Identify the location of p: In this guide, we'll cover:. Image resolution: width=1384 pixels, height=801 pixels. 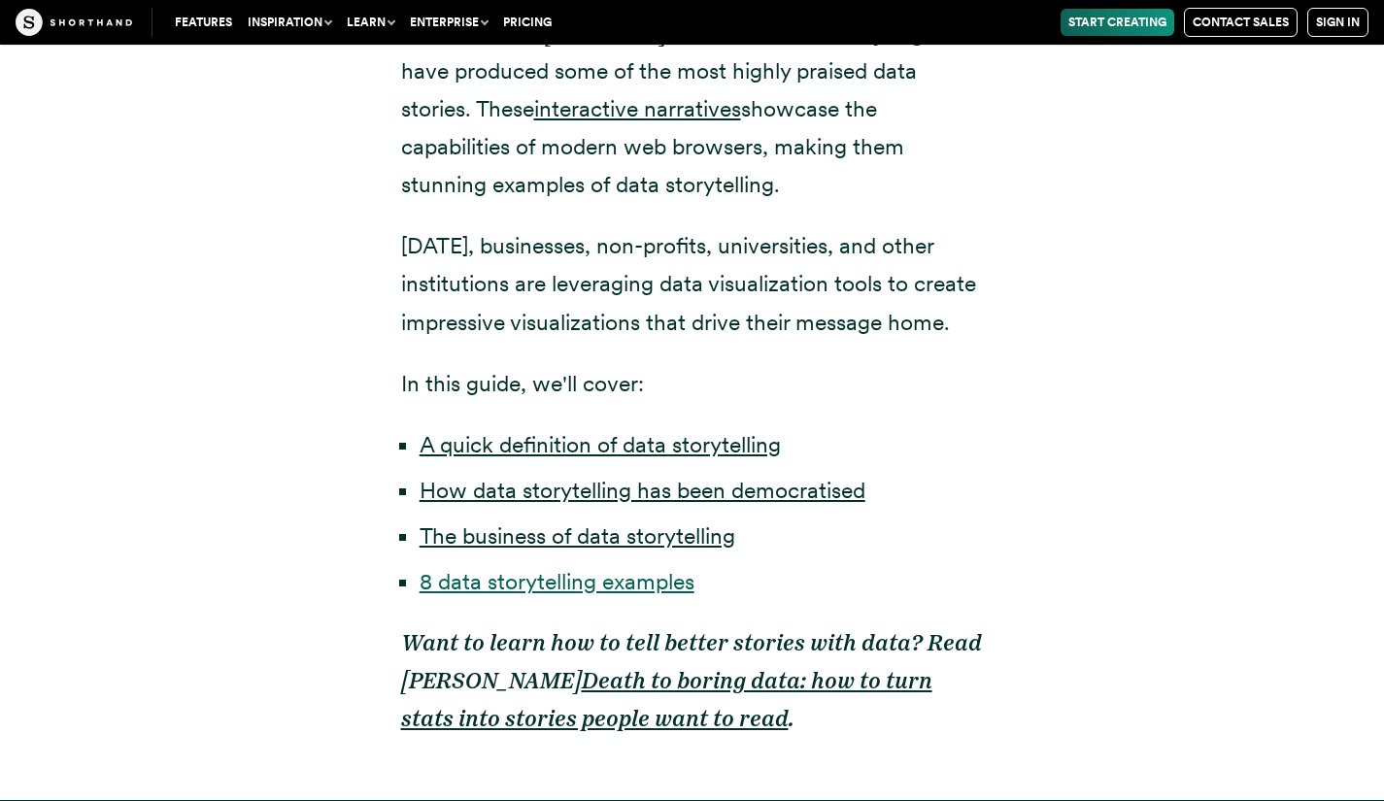
(693, 384).